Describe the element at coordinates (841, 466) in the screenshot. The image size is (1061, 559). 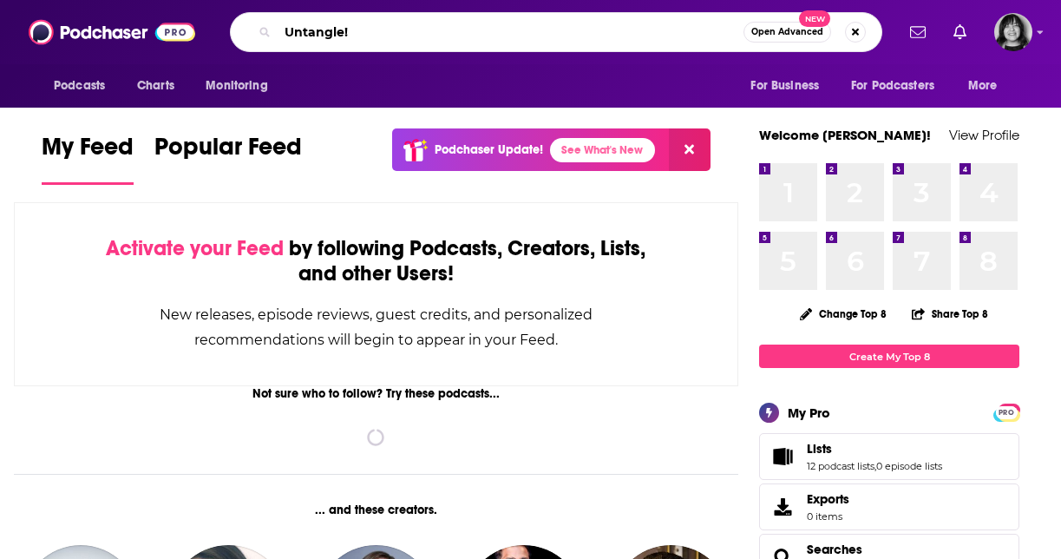
I see `a: 12 podcast lists` at that location.